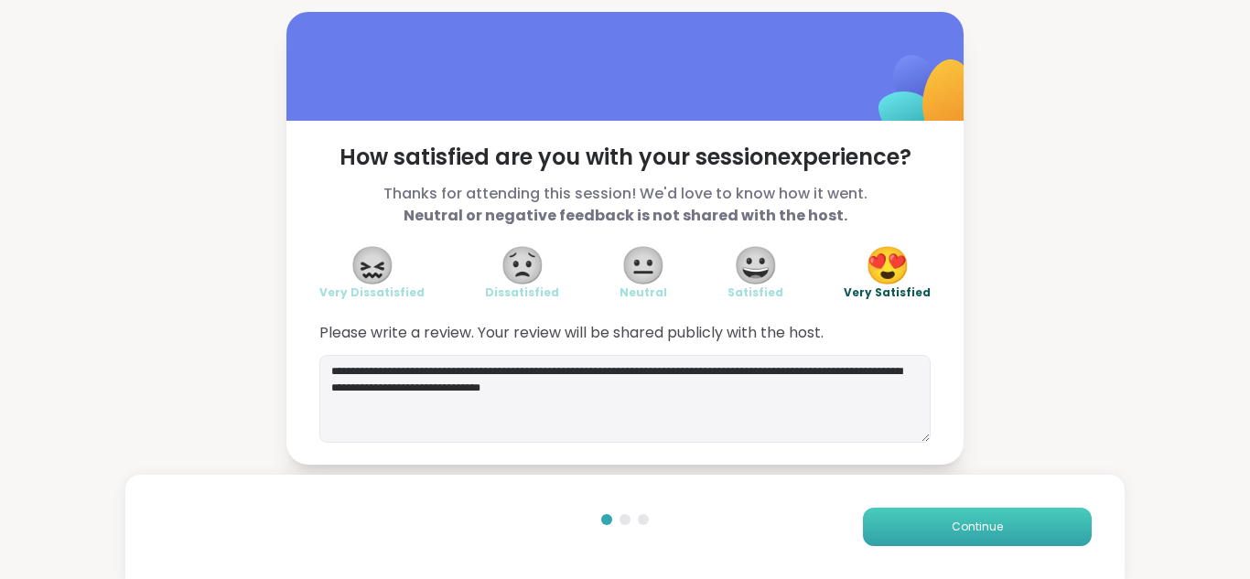 This screenshot has width=1250, height=579. What do you see at coordinates (625, 215) in the screenshot?
I see `b: Neutral or negative feedback is not shared with the host.` at bounding box center [625, 215].